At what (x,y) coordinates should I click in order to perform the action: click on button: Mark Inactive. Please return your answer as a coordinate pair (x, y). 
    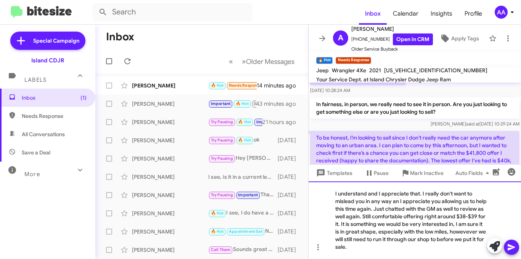
    Looking at the image, I should click on (422, 173).